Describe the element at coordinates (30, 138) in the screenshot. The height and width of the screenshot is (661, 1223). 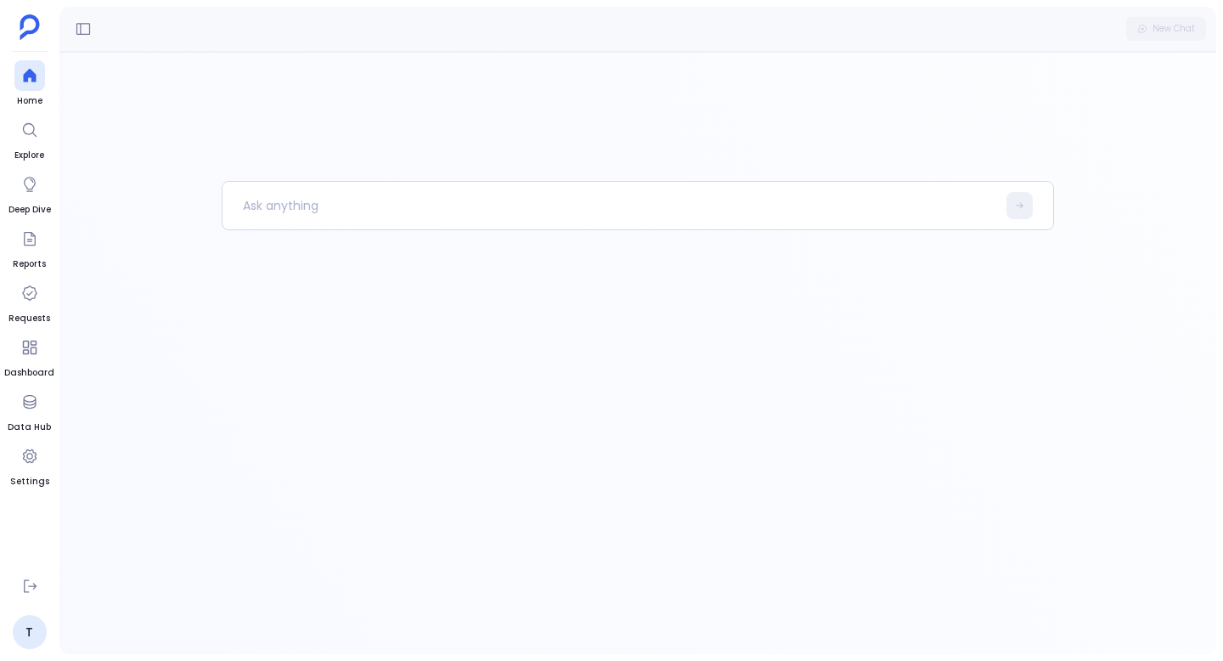
I see `a: Explore` at that location.